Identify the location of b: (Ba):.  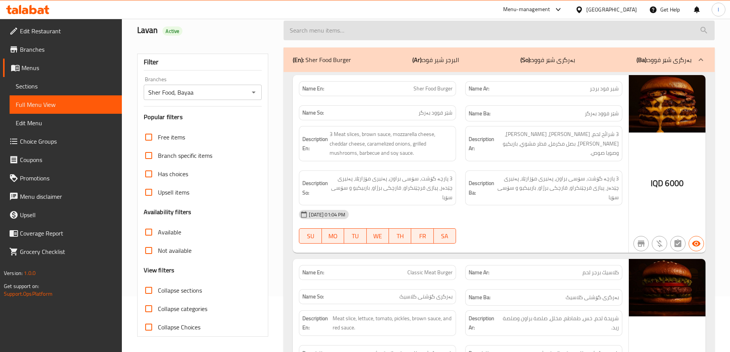
(642, 60).